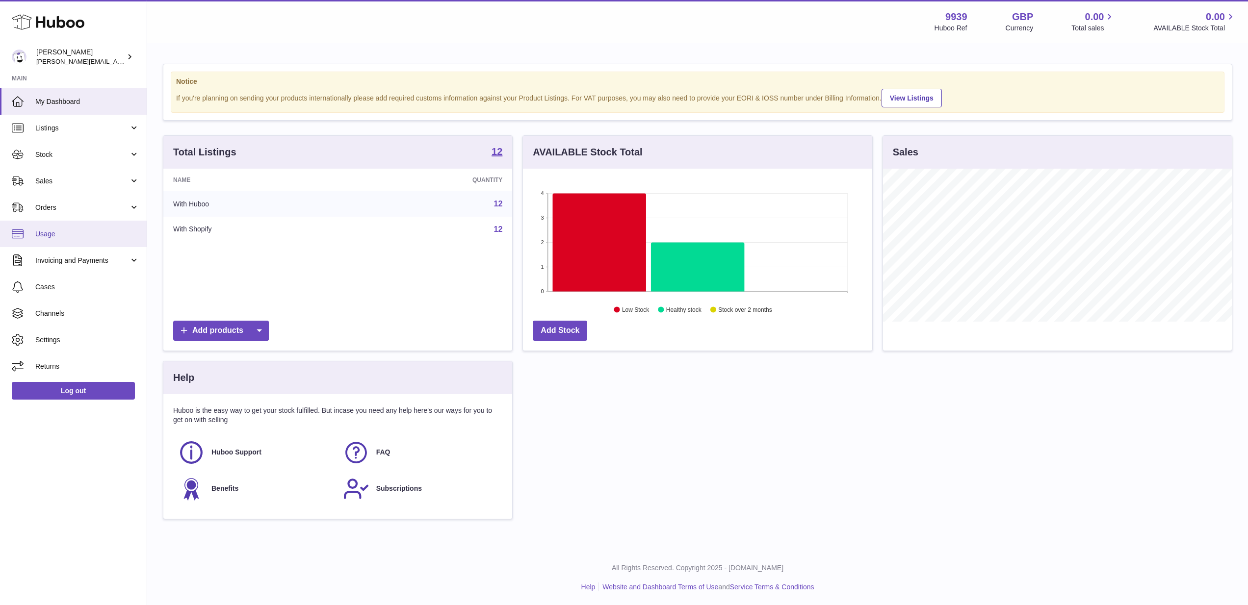 The width and height of the screenshot is (1248, 605). What do you see at coordinates (258, 204) in the screenshot?
I see `td: With Huboo` at bounding box center [258, 204].